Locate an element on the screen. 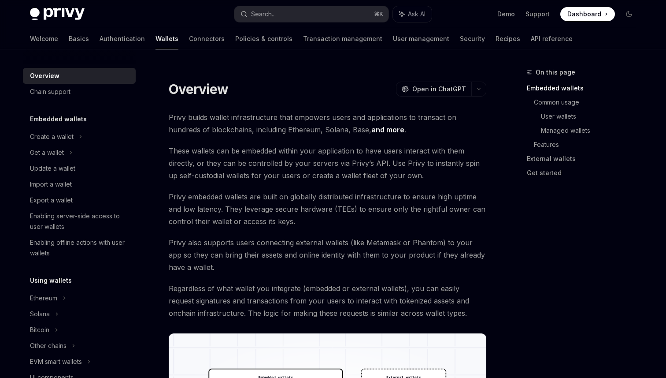  span: Open in ChatGPT is located at coordinates (439, 89).